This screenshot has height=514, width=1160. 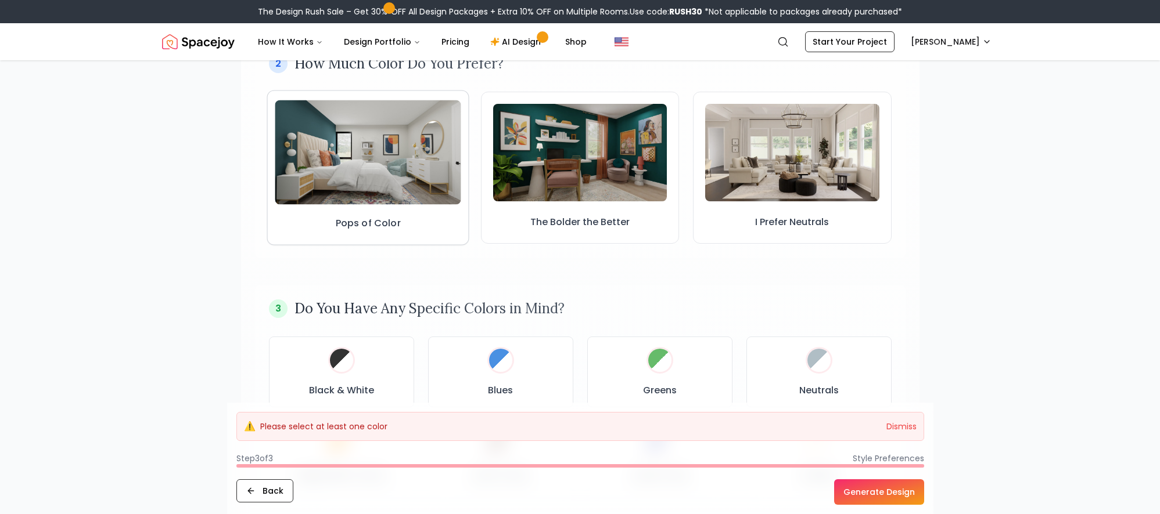 What do you see at coordinates (368, 152) in the screenshot?
I see `img: Pops of Color` at bounding box center [368, 152].